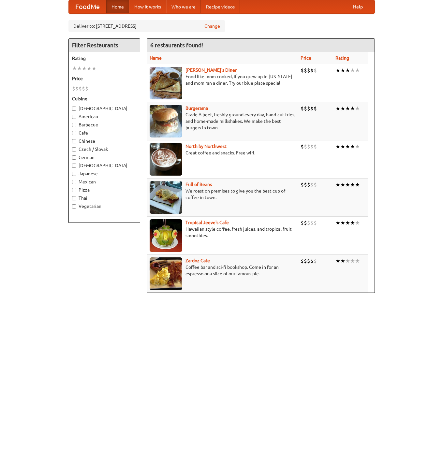 Image resolution: width=443 pixels, height=461 pixels. What do you see at coordinates (74, 190) in the screenshot?
I see `input: Pizza` at bounding box center [74, 190].